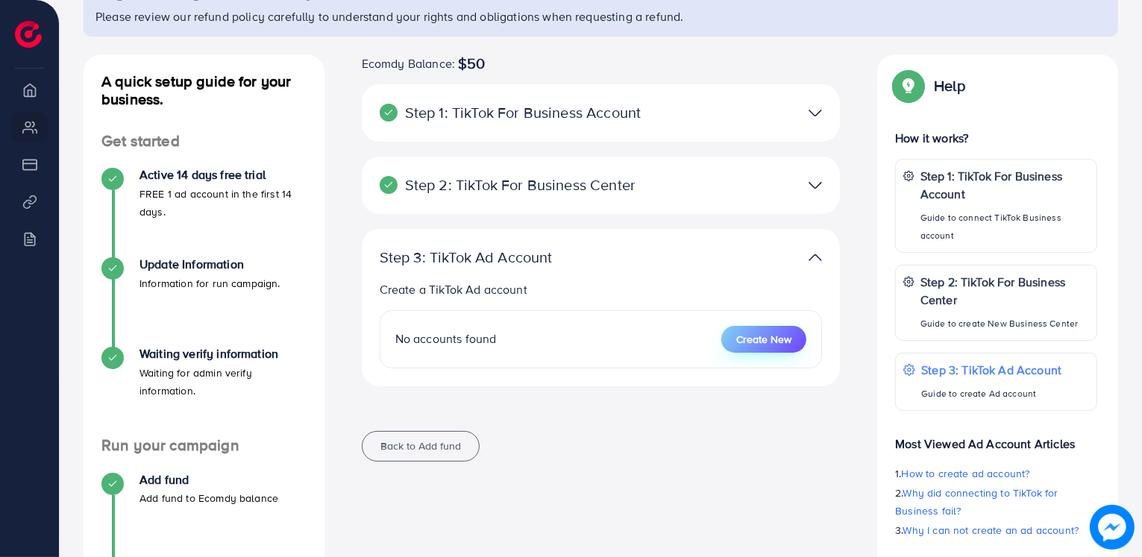 The width and height of the screenshot is (1142, 557). Describe the element at coordinates (977, 502) in the screenshot. I see `span: Why did connecting to TikTok for Business fail?` at that location.